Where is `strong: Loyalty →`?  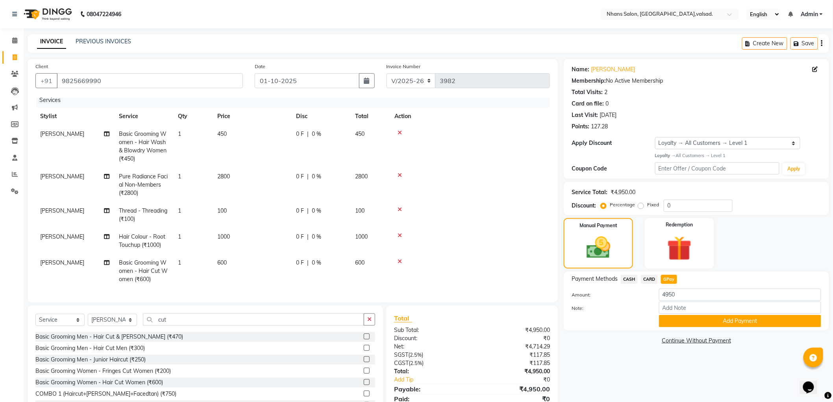 strong: Loyalty → is located at coordinates (665, 155).